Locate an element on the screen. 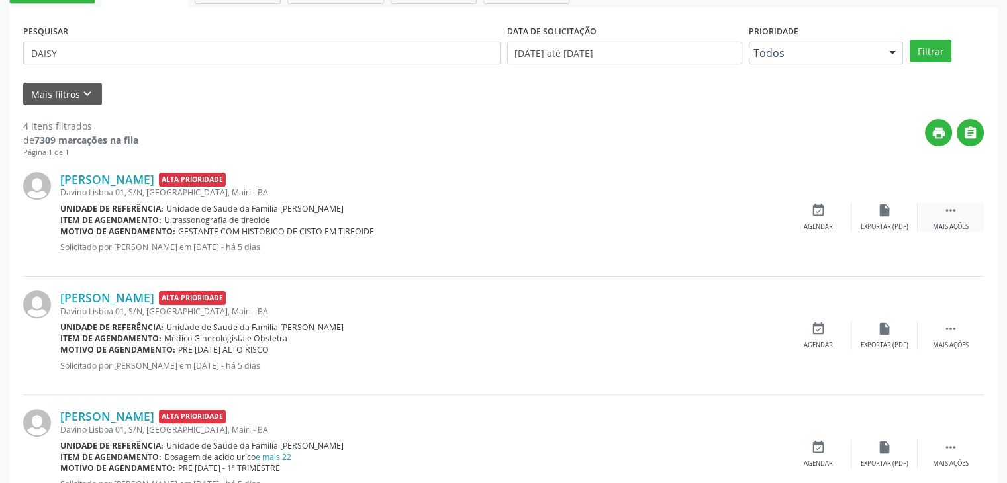  strong: 7309 marcações na fila is located at coordinates (86, 140).